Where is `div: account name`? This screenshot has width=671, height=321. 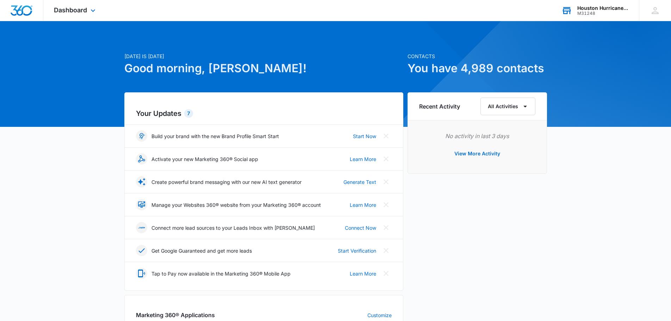
div: account name is located at coordinates (603, 8).